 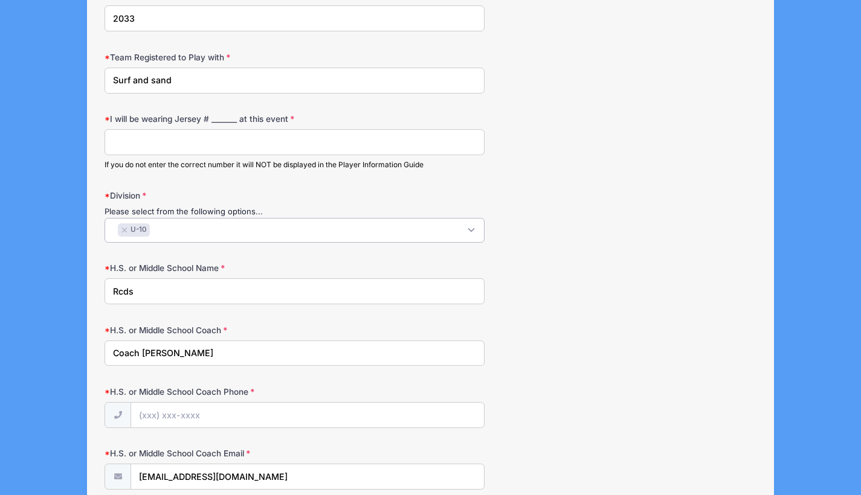 What do you see at coordinates (134, 230) in the screenshot?
I see `li: U-10` at bounding box center [134, 230].